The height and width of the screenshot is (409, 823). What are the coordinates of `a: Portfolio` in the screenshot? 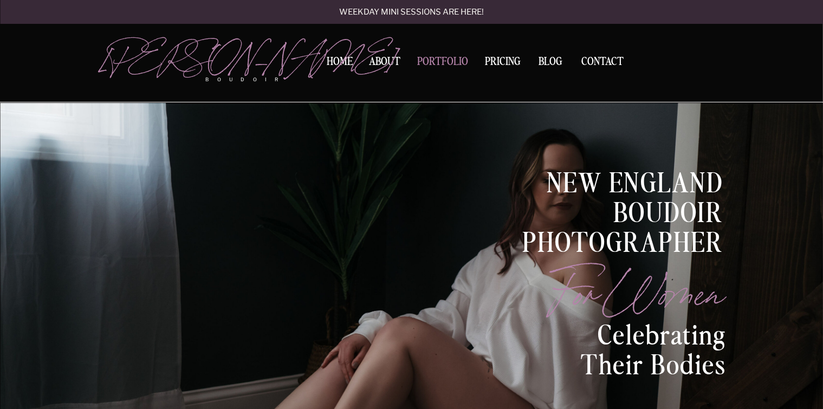 It's located at (443, 63).